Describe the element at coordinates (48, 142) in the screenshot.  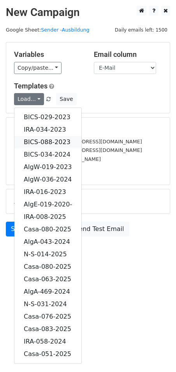
I see `a: BICS-088-2023` at that location.